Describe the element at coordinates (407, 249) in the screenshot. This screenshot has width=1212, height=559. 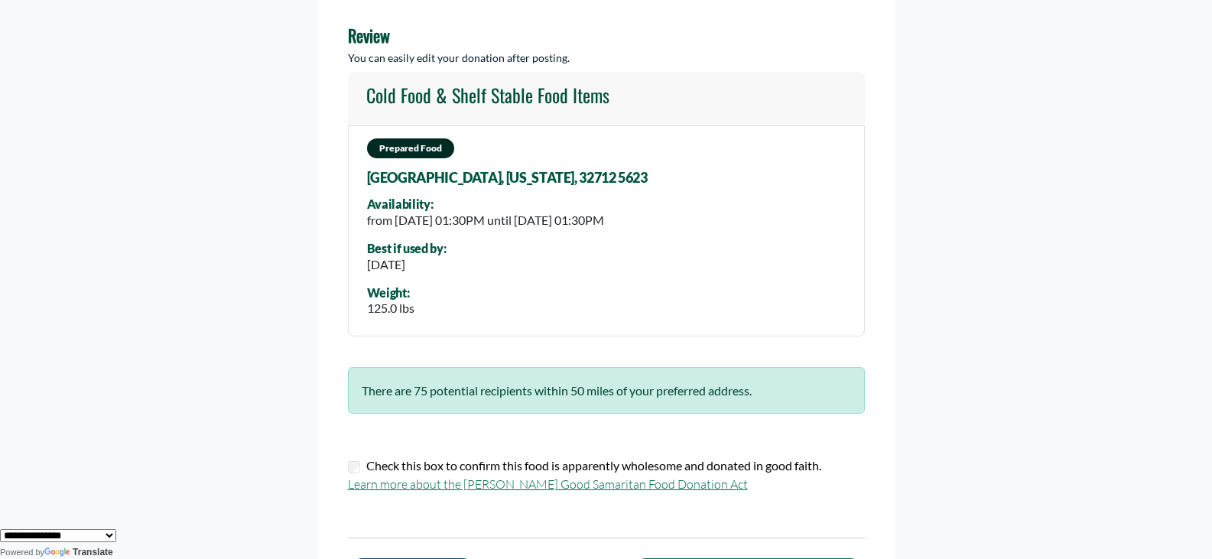
I see `div: Best if used by:` at that location.